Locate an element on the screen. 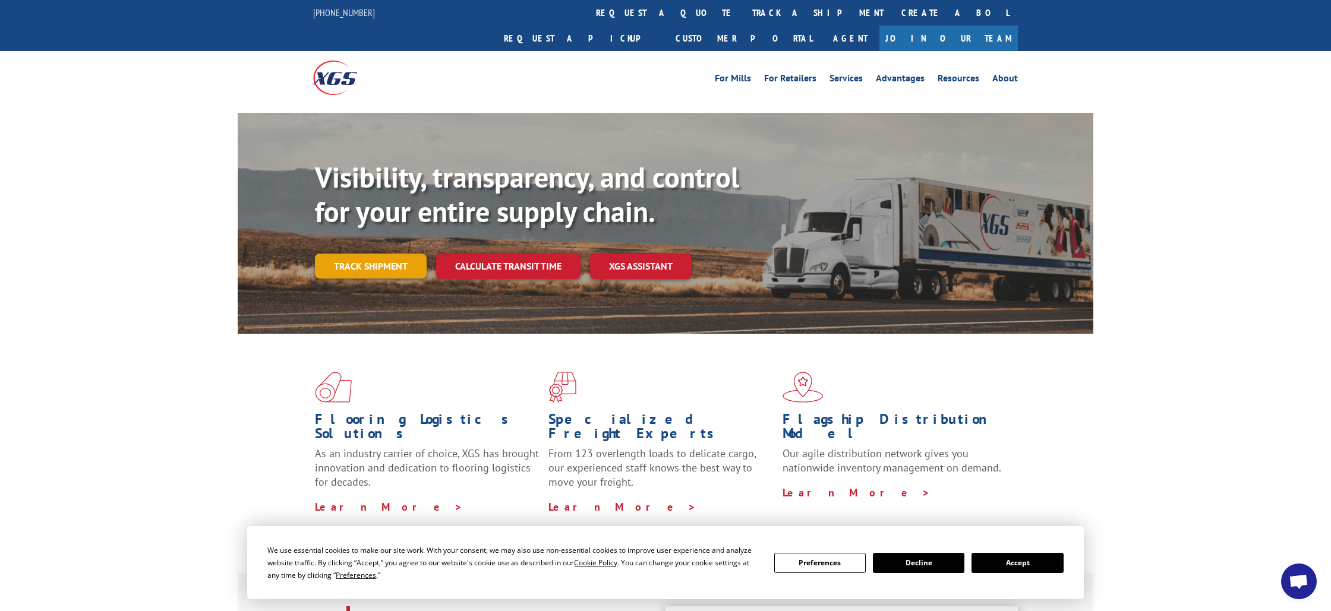 The image size is (1331, 611). a: Open chat is located at coordinates (1299, 582).